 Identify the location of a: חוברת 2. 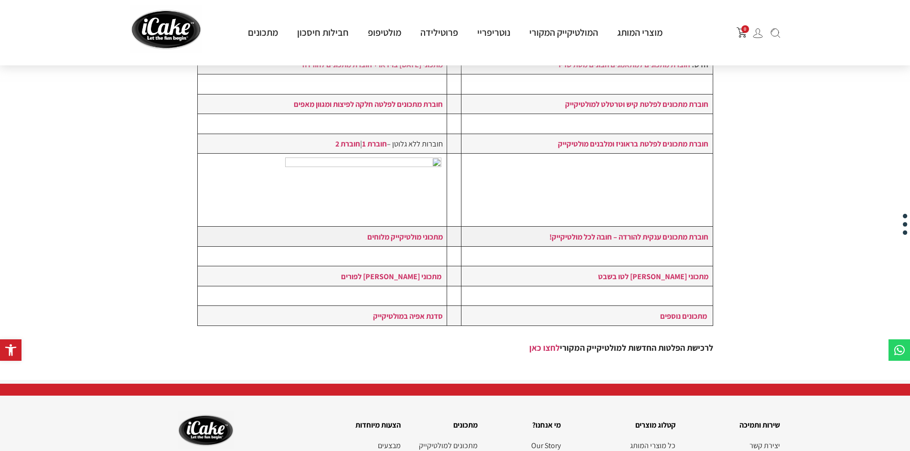
(348, 144).